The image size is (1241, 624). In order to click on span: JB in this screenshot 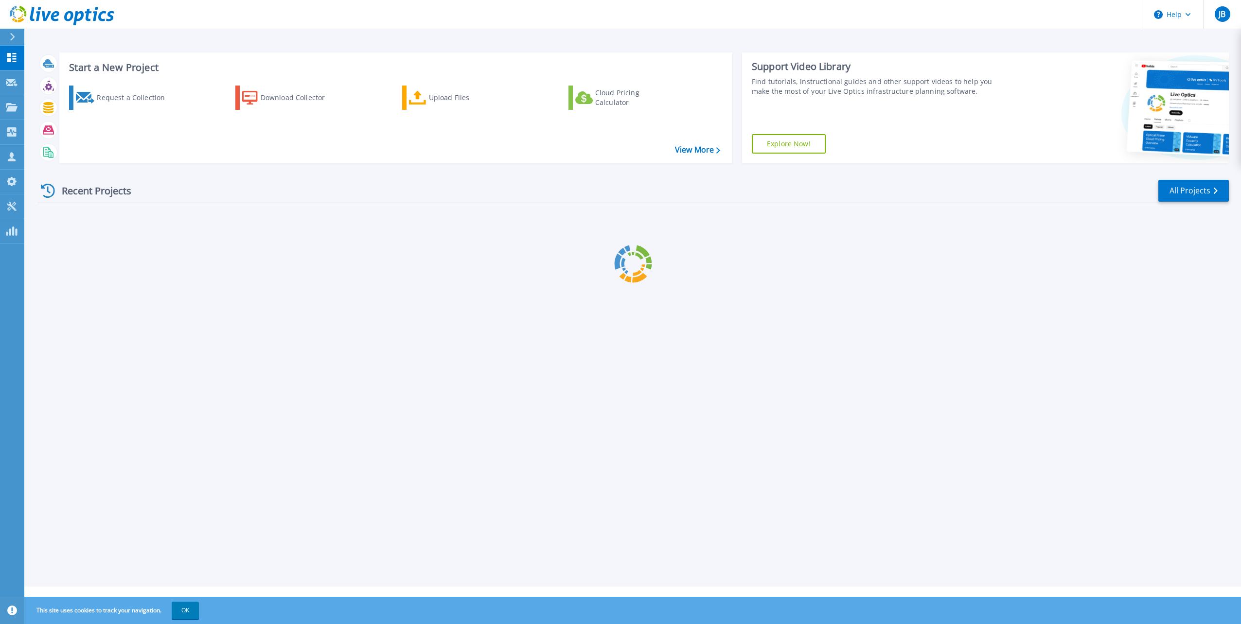, I will do `click(1222, 14)`.